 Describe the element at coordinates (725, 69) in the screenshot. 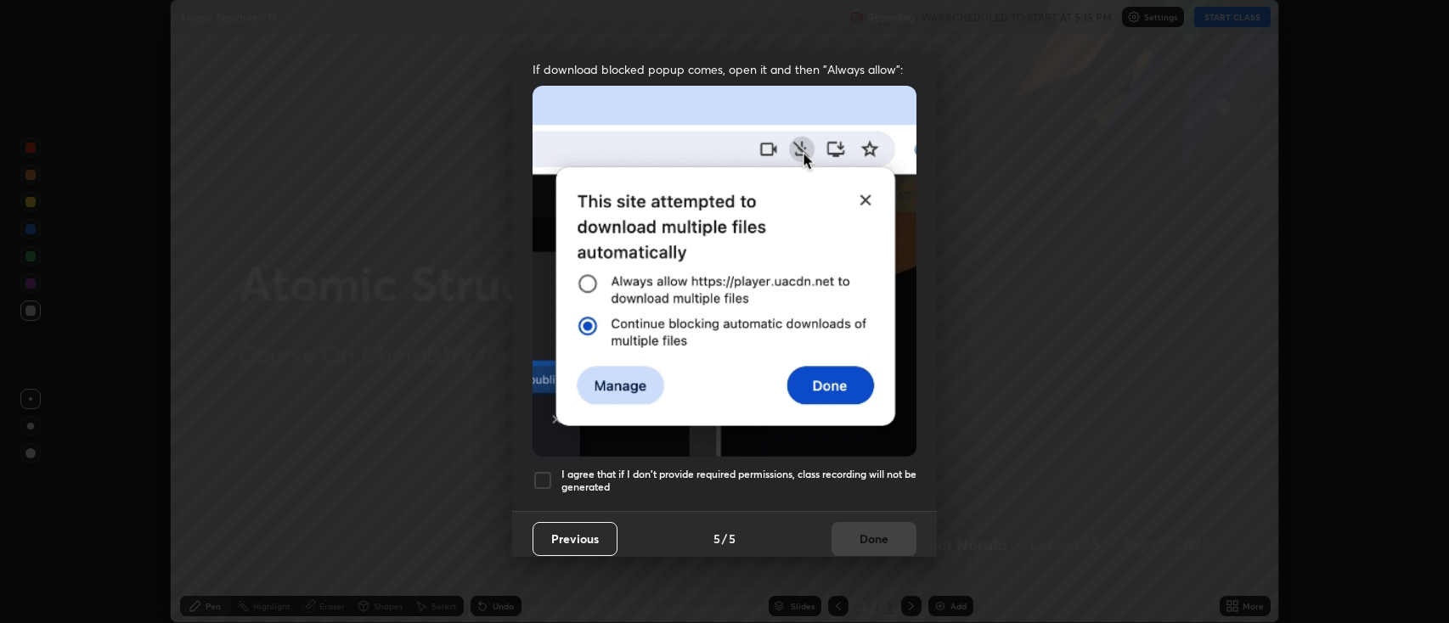

I see `span: If download blocked popup comes, open it and then "Always allow":` at that location.